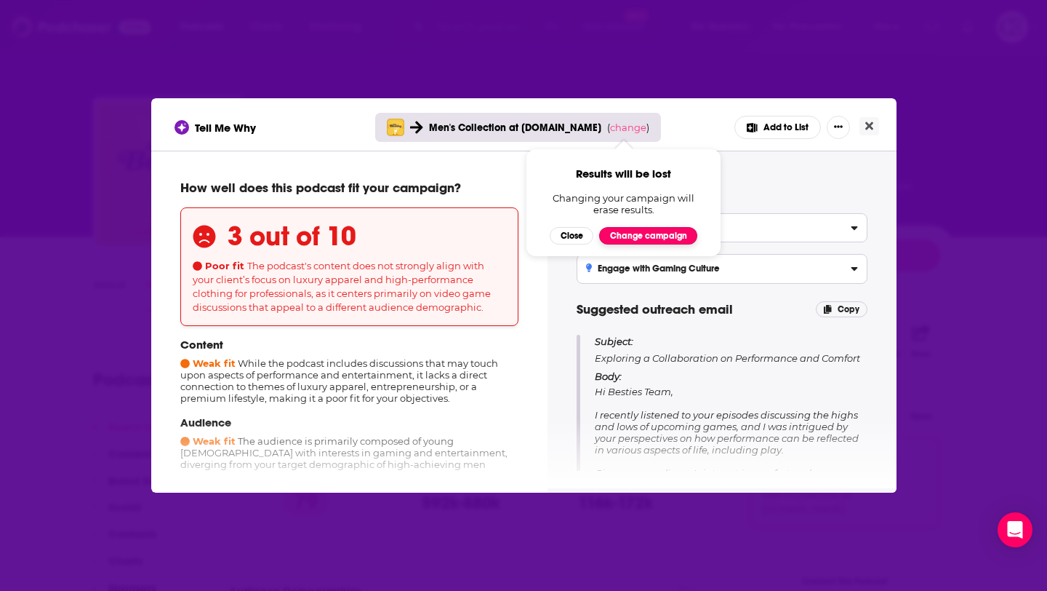 Image resolution: width=1047 pixels, height=591 pixels. Describe the element at coordinates (396, 127) in the screenshot. I see `a: The Besties` at that location.